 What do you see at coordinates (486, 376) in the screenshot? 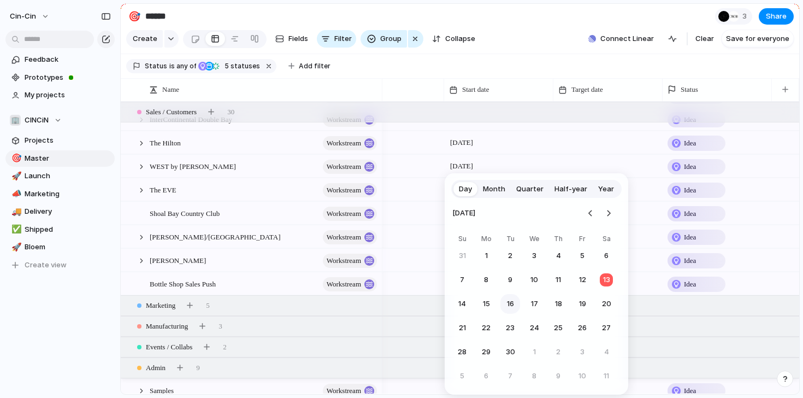
I see `button: Monday, October 6th, 2025` at bounding box center [486, 376].